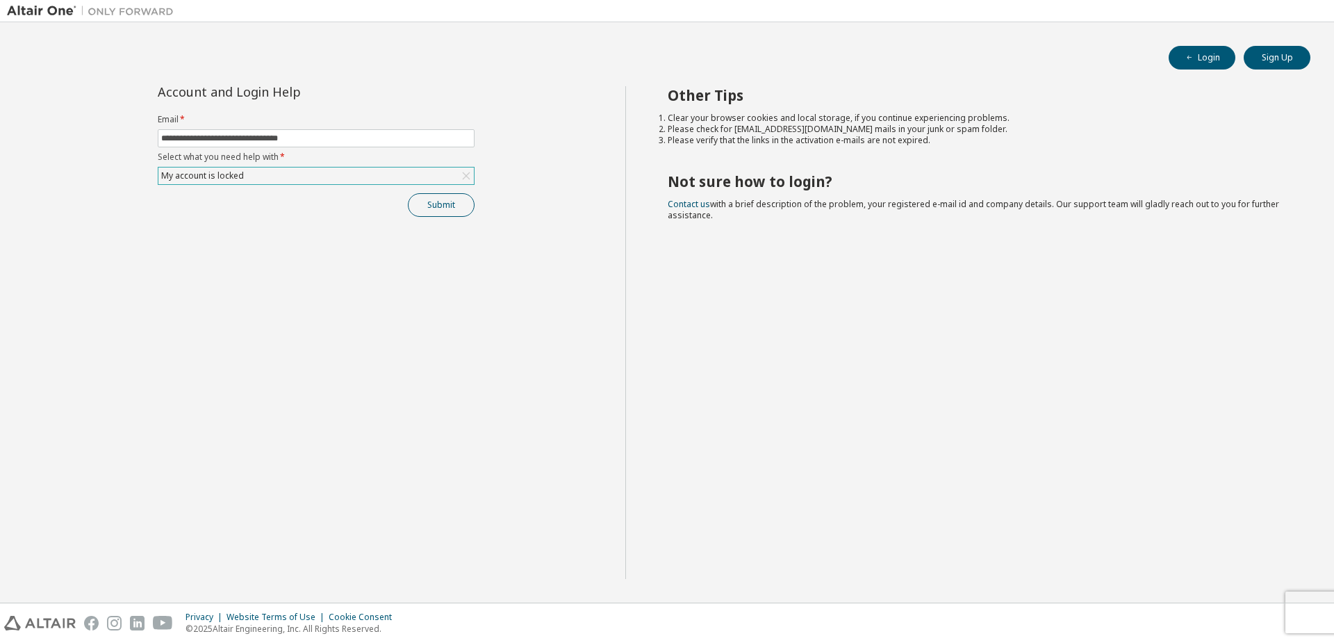 The height and width of the screenshot is (643, 1334). What do you see at coordinates (977, 95) in the screenshot?
I see `h2: Other Tips` at bounding box center [977, 95].